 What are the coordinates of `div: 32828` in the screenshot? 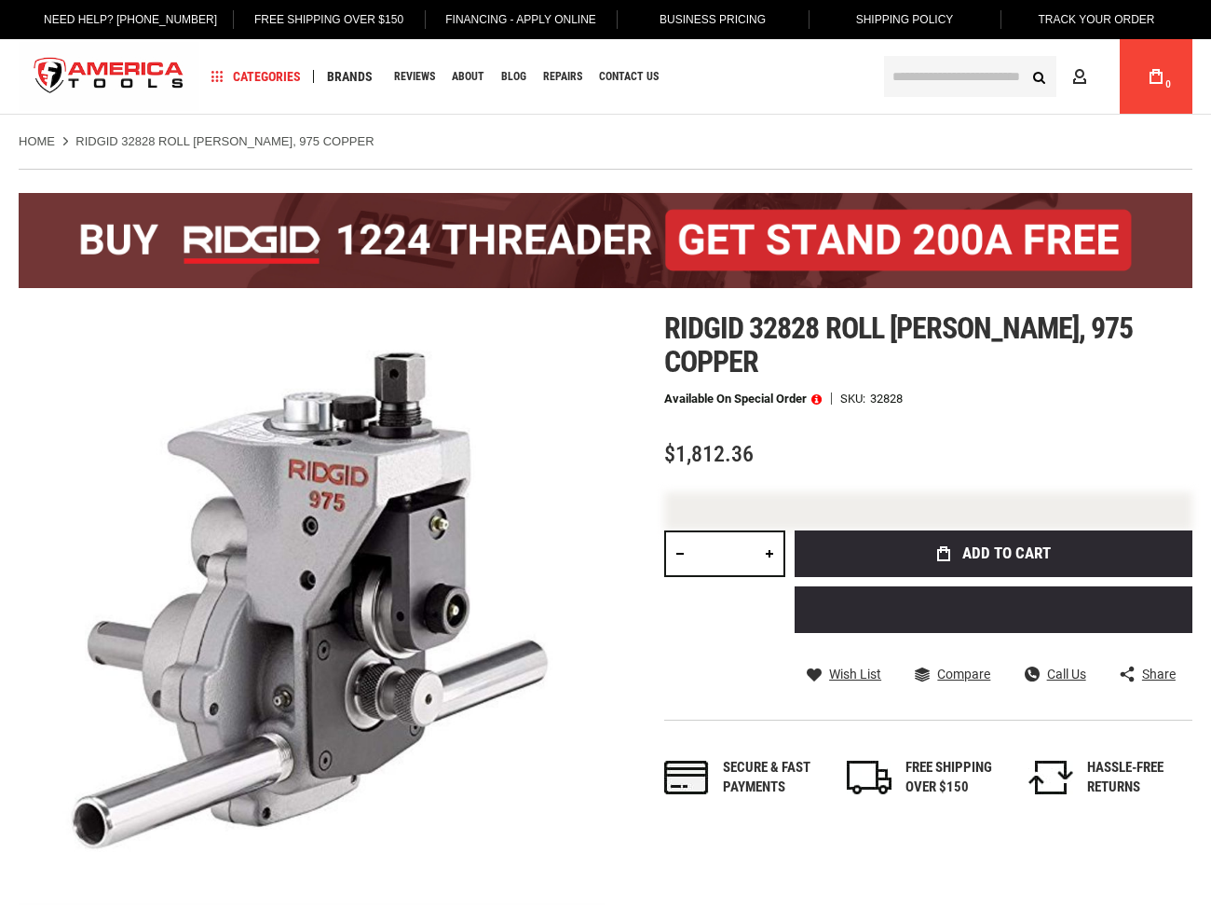 It's located at (886, 398).